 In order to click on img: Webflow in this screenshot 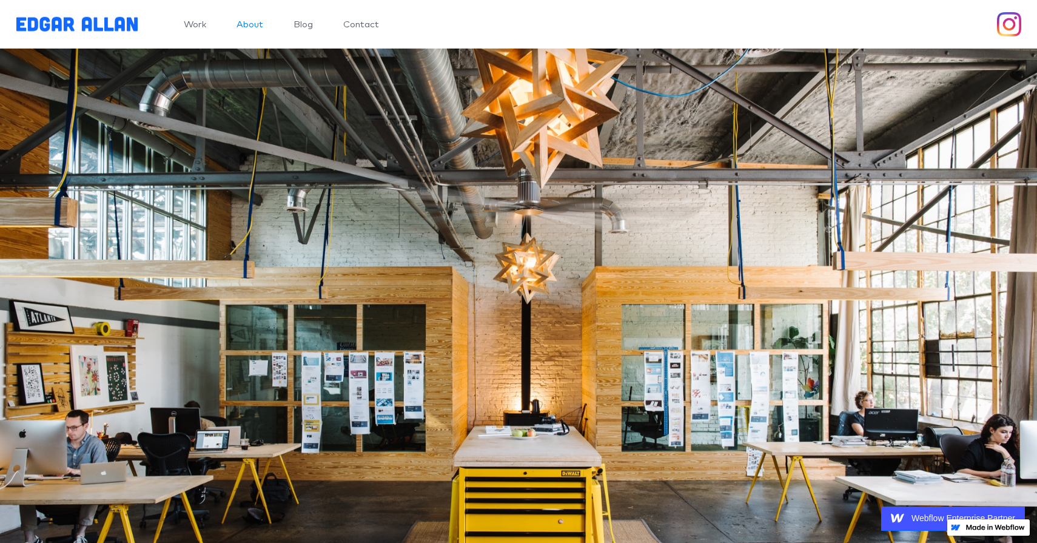, I will do `click(898, 518)`.